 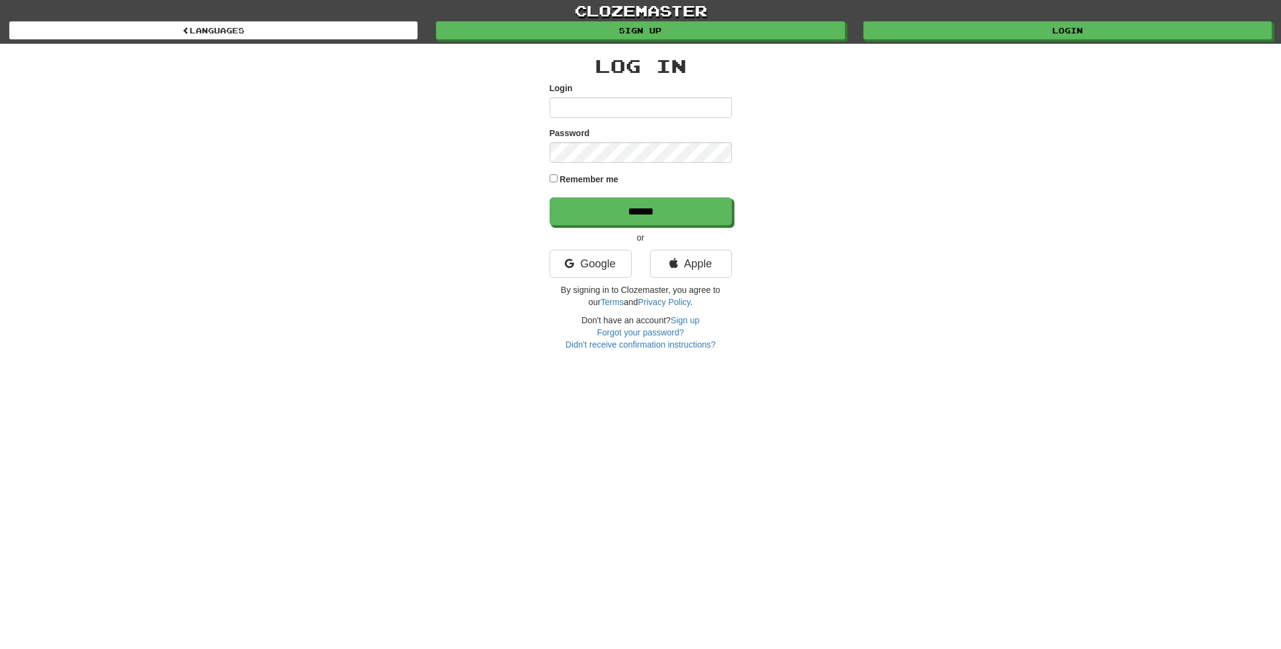 I want to click on a: Languages, so click(x=213, y=30).